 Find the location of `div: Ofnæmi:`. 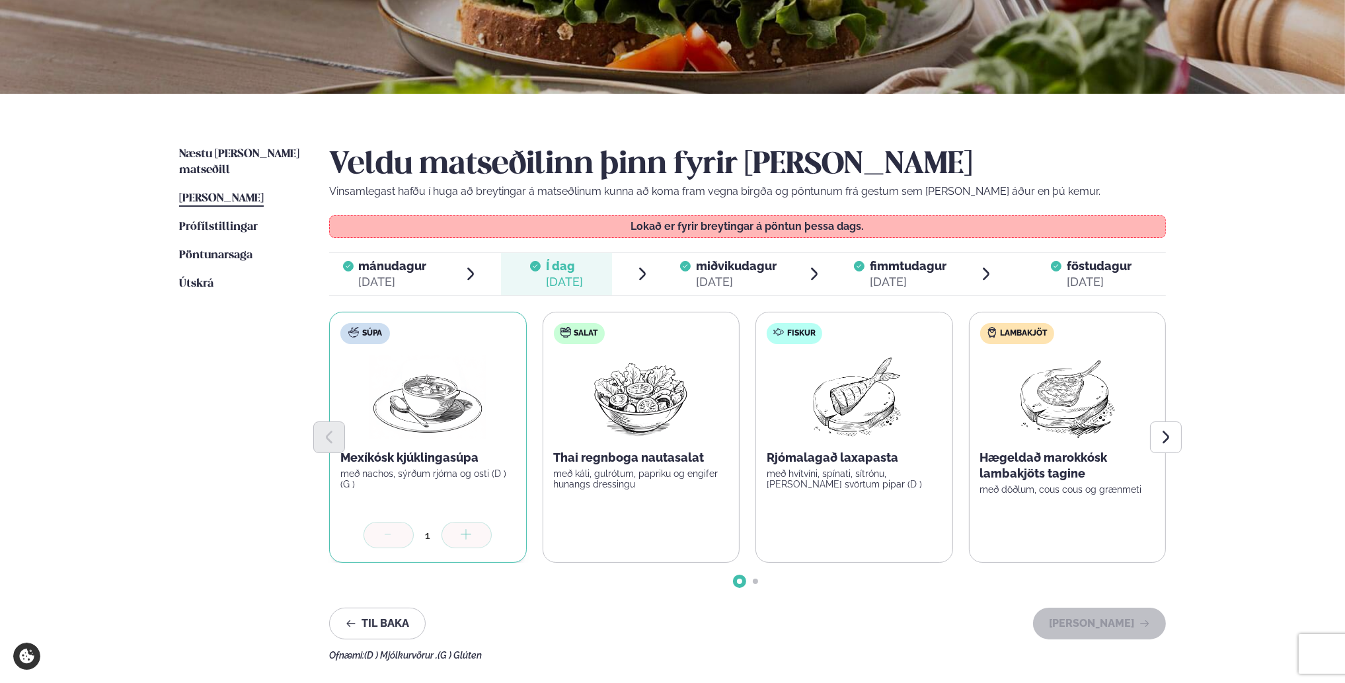

div: Ofnæmi: is located at coordinates (747, 655).